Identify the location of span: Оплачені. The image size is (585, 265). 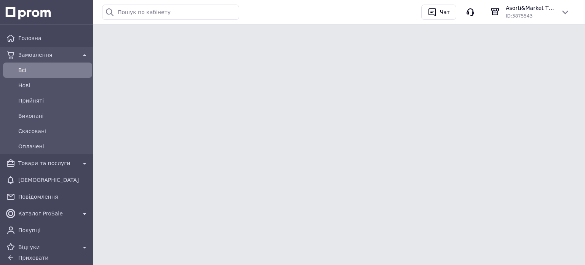
(54, 146).